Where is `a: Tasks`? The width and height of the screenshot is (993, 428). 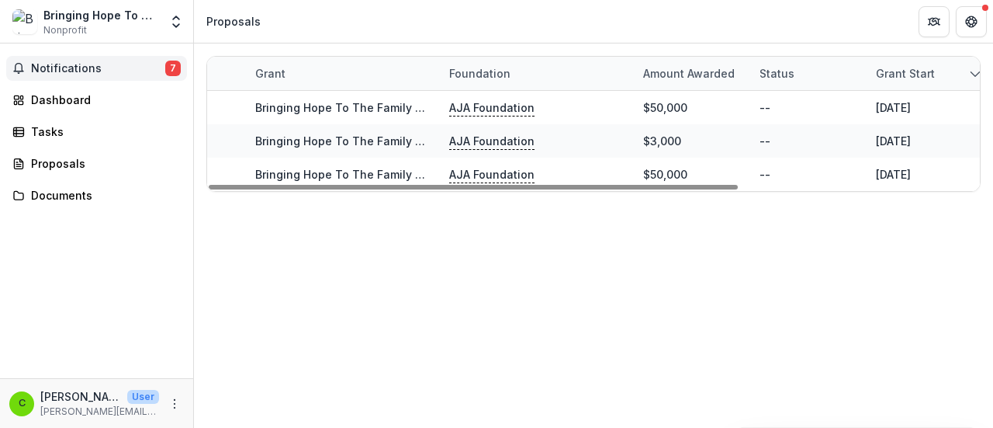 a: Tasks is located at coordinates (96, 131).